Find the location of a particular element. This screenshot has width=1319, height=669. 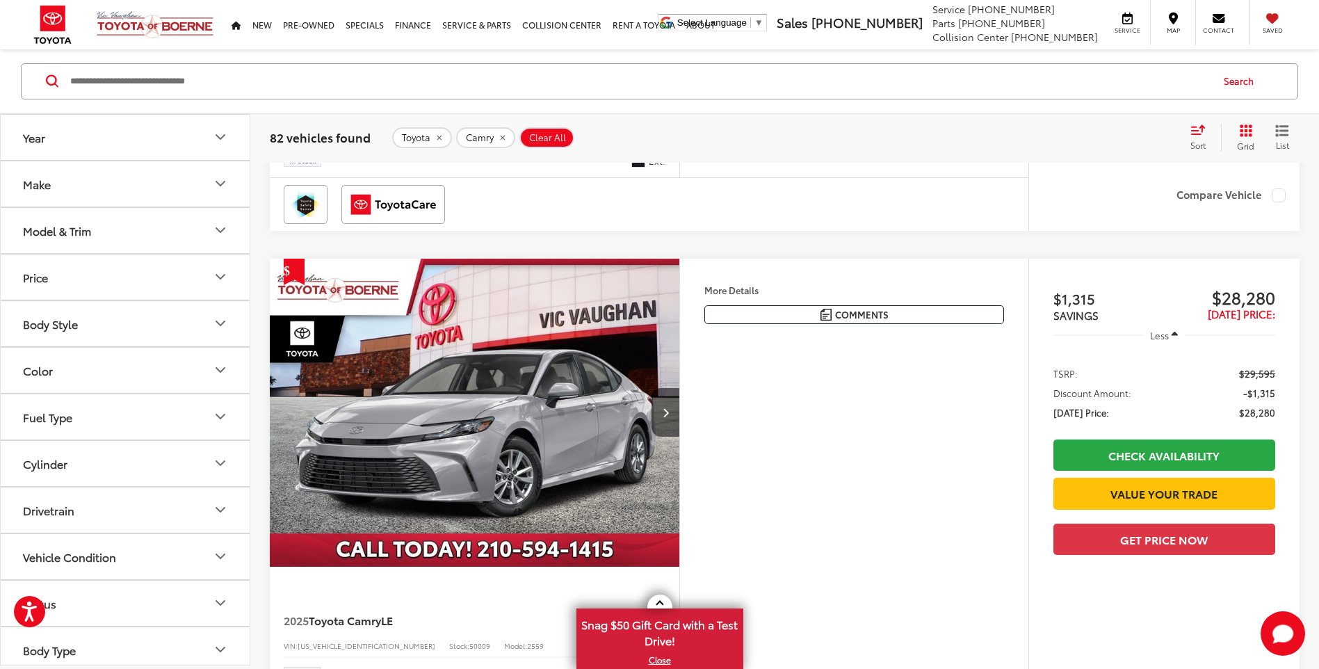

span: Toyota is located at coordinates (416, 138).